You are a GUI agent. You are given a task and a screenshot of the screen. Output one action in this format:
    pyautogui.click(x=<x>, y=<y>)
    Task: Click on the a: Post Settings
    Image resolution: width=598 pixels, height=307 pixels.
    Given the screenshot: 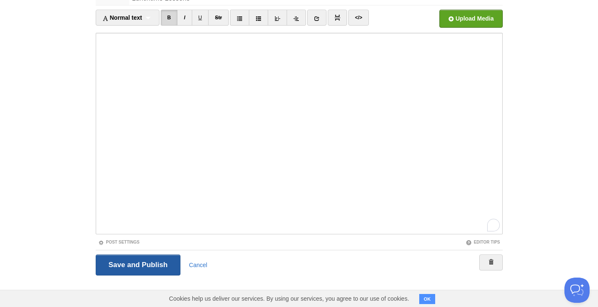 What is the action you would take?
    pyautogui.click(x=119, y=242)
    